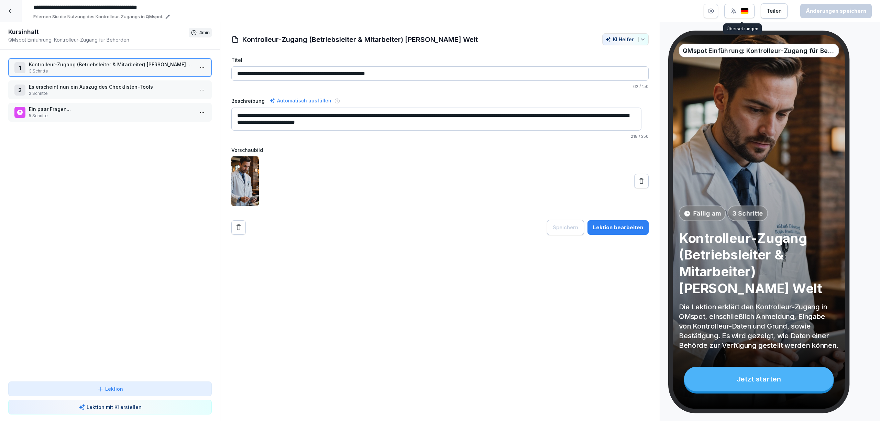  I want to click on button: Änderungen speichern, so click(836, 11).